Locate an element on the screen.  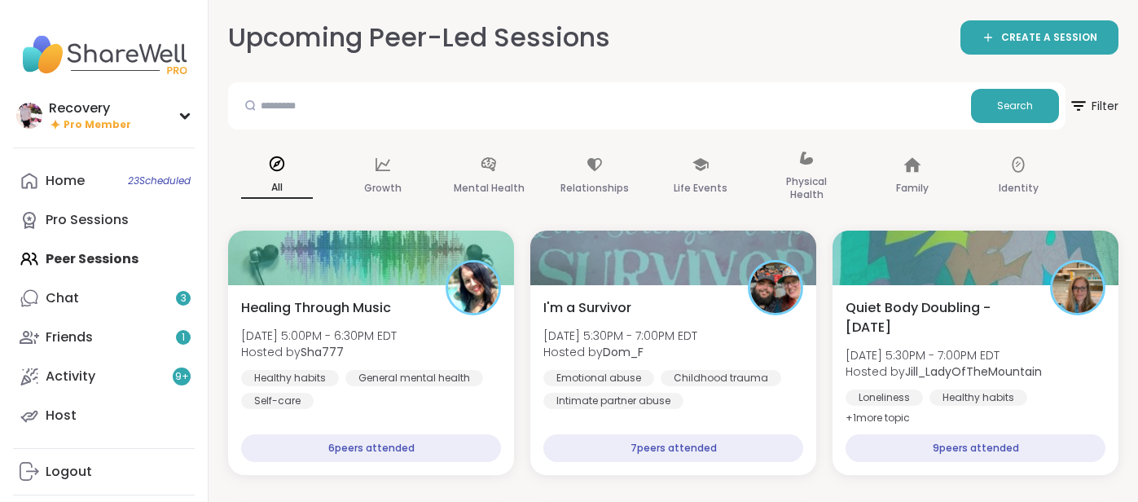
span: 1 is located at coordinates (183, 337).